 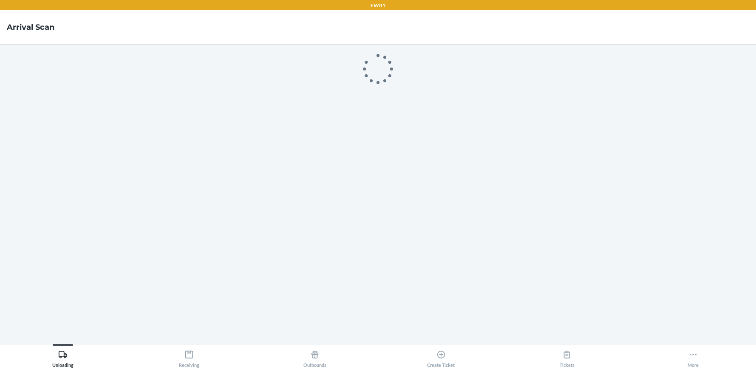 I want to click on p: EWR1, so click(x=378, y=6).